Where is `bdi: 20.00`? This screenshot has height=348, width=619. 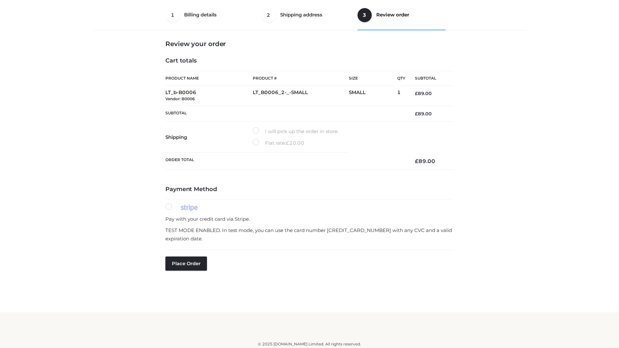 bdi: 20.00 is located at coordinates (295, 143).